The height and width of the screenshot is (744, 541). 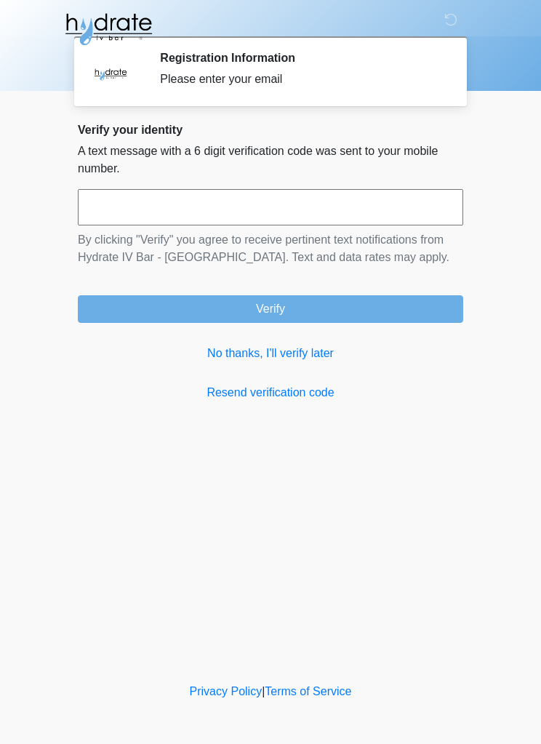 I want to click on button: Verify, so click(x=271, y=309).